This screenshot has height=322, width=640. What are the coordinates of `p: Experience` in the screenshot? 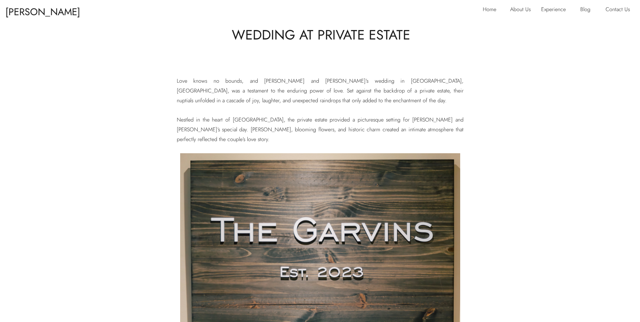 It's located at (556, 10).